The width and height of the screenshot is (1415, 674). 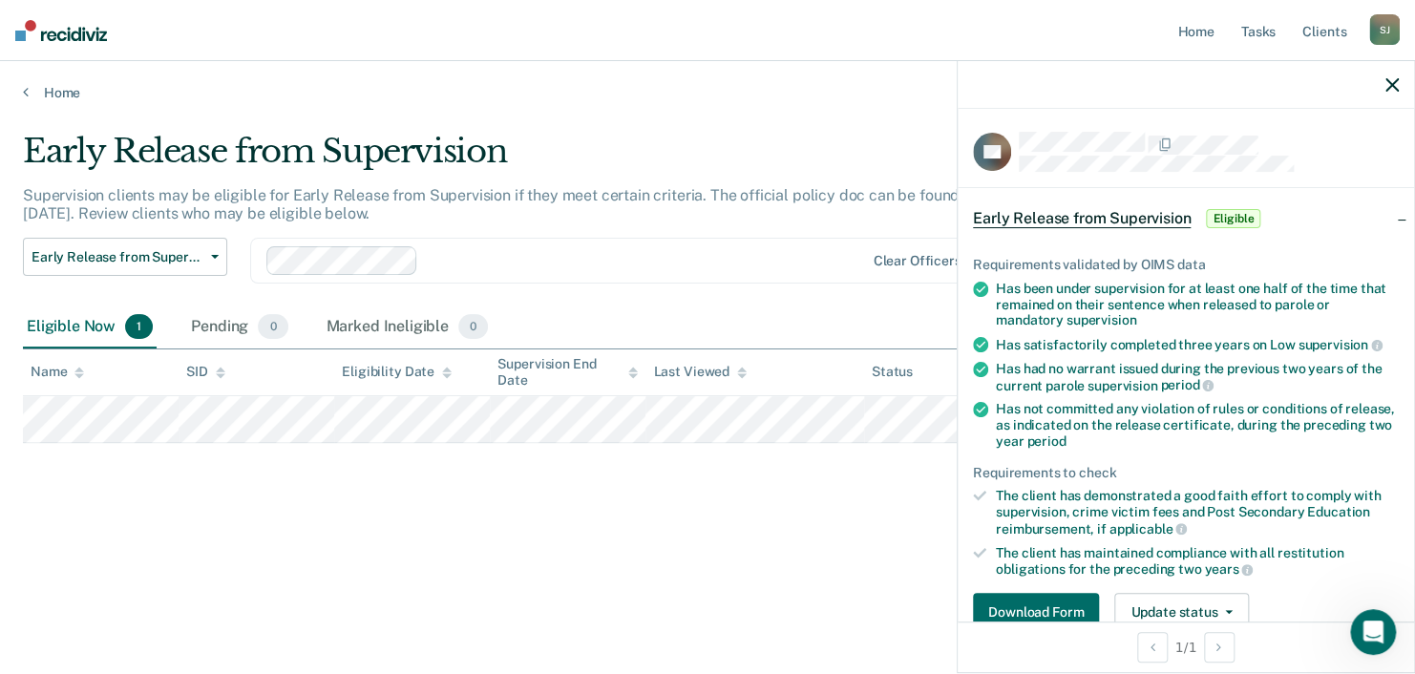 What do you see at coordinates (1185, 219) in the screenshot?
I see `div: Early Release from SupervisionEligible` at bounding box center [1185, 219].